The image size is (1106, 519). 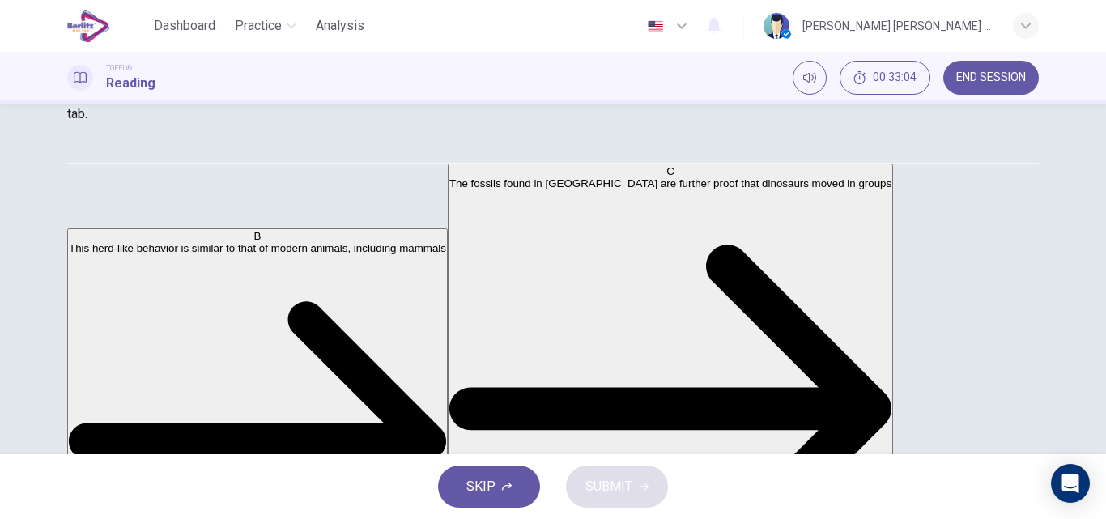 I want to click on button: Dashboard, so click(x=185, y=26).